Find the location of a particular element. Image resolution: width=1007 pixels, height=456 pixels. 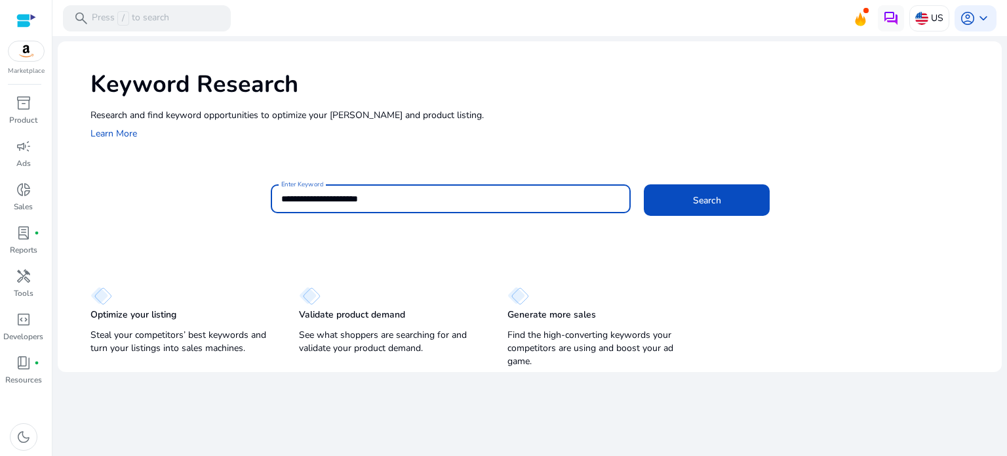

p: Developers is located at coordinates (23, 336).